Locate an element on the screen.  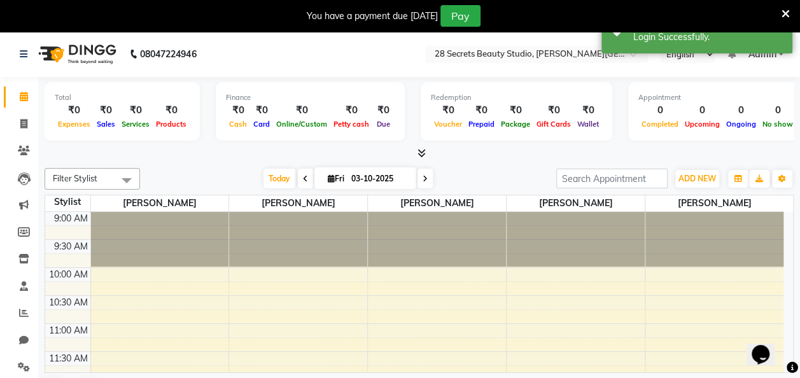
img: logo is located at coordinates (76, 54).